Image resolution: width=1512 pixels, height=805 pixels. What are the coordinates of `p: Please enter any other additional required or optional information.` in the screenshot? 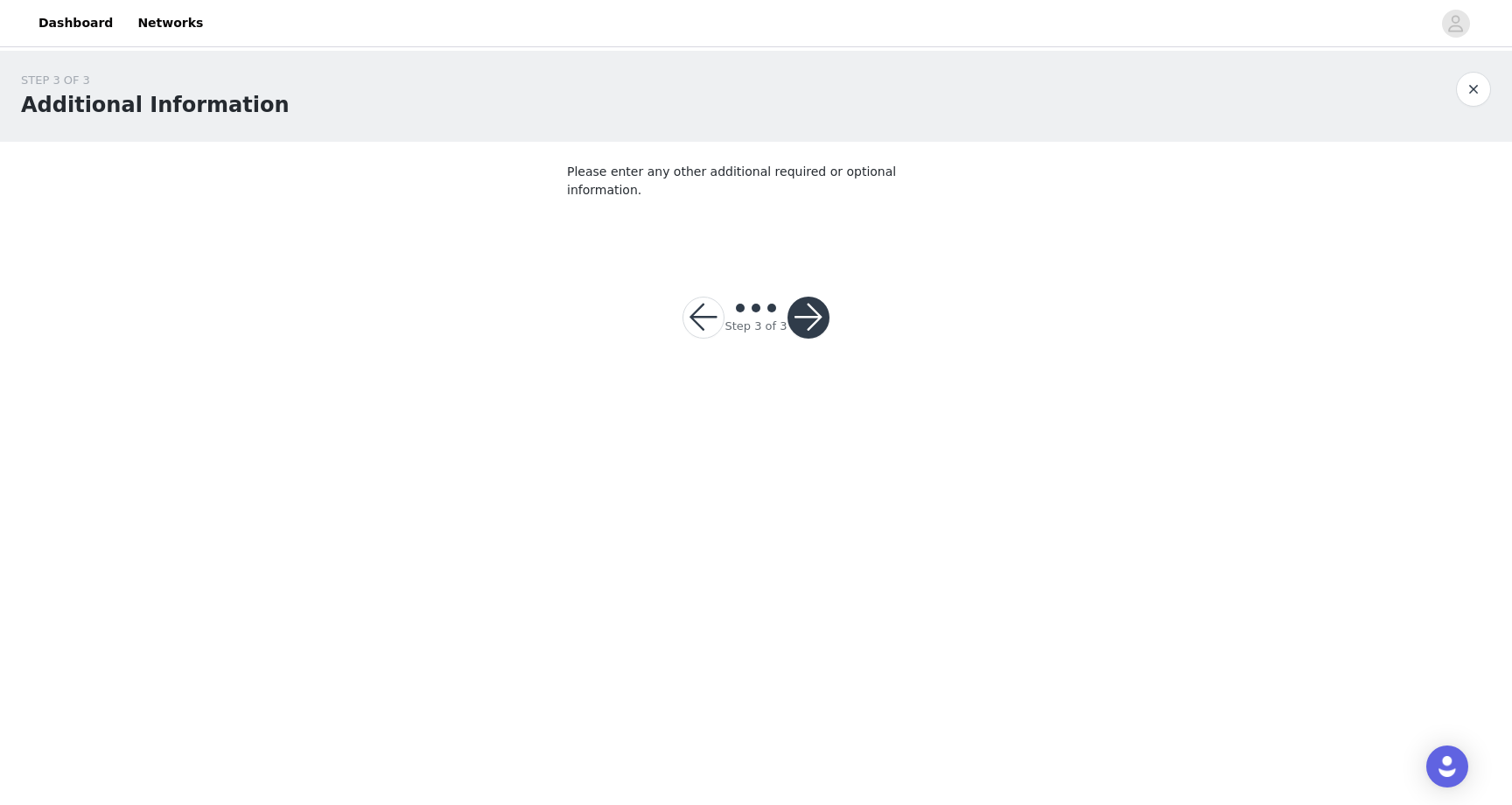 It's located at (756, 181).